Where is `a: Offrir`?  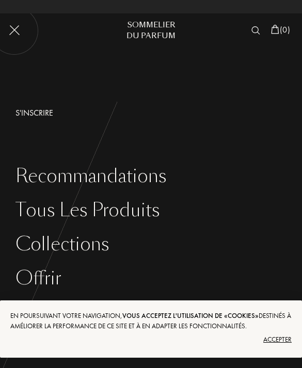
a: Offrir is located at coordinates (159, 278).